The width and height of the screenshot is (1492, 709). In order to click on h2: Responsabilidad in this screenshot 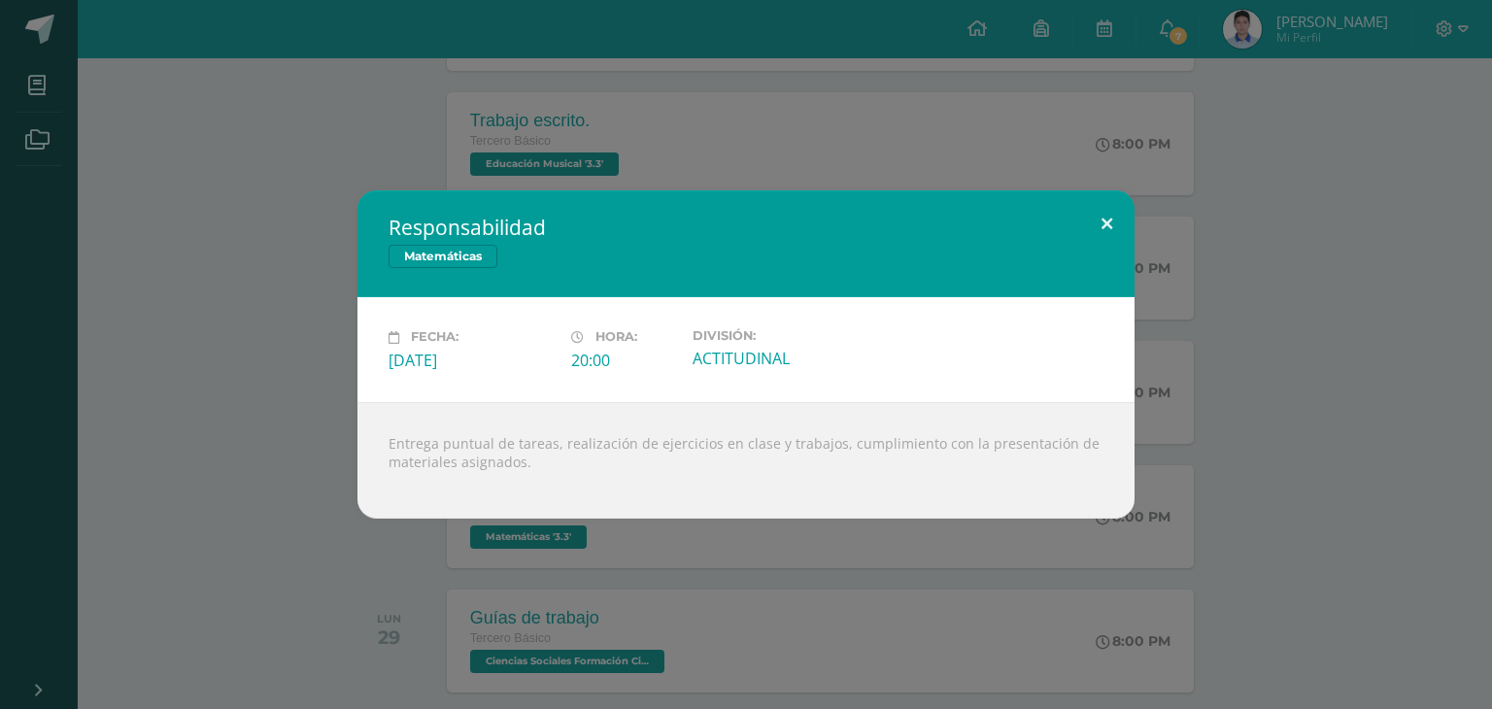, I will do `click(746, 227)`.